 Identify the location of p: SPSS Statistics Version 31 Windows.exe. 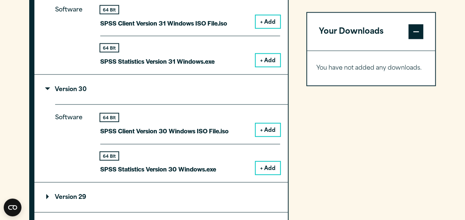
(157, 61).